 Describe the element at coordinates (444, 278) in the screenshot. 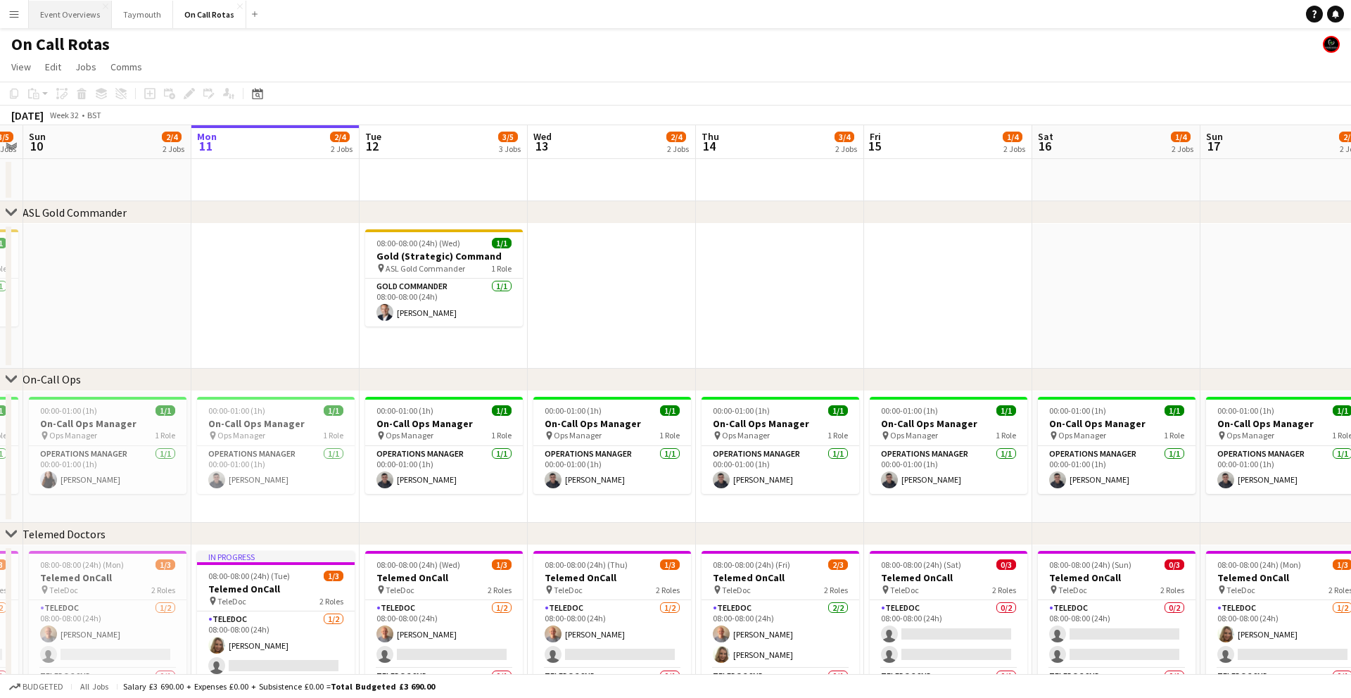

I see `div: 08:00-08:00 (24h) (Wed)1/1Gold (Strategic) Command ASL Gold Commander1 RoleGold Commander1/108:00...` at that location.